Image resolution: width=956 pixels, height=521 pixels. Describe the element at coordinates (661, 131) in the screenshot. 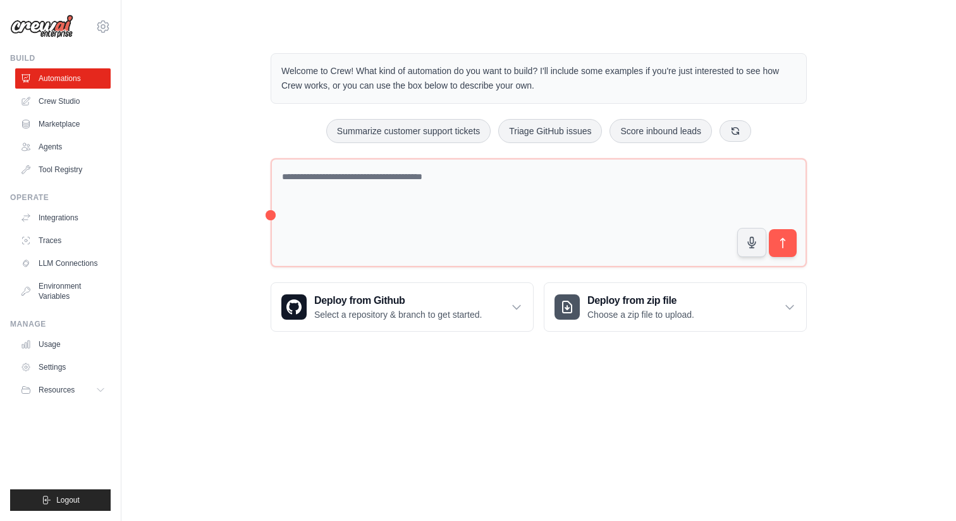

I see `button: Score inbound leads` at that location.